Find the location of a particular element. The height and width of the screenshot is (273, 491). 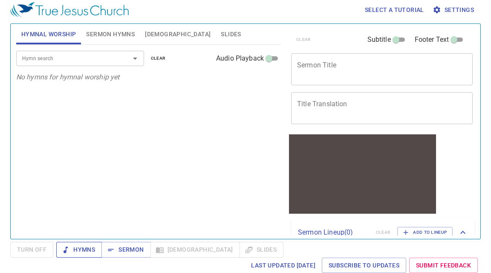

button: Open is located at coordinates (135, 58).